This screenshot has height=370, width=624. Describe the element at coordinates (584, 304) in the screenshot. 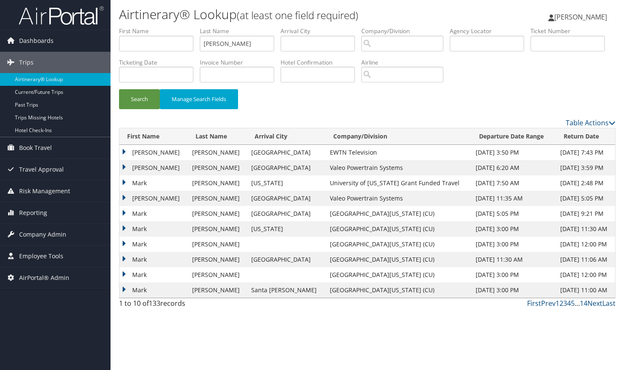

I see `a: 14` at that location.